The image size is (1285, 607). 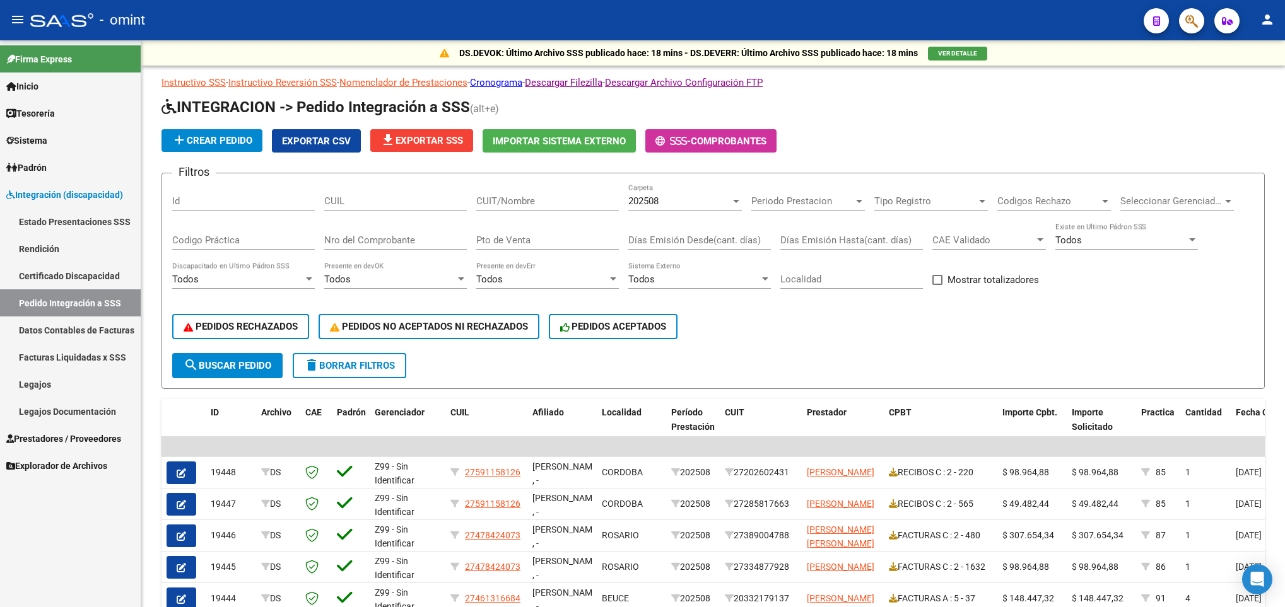 What do you see at coordinates (231, 599) in the screenshot?
I see `div: 19444` at bounding box center [231, 599].